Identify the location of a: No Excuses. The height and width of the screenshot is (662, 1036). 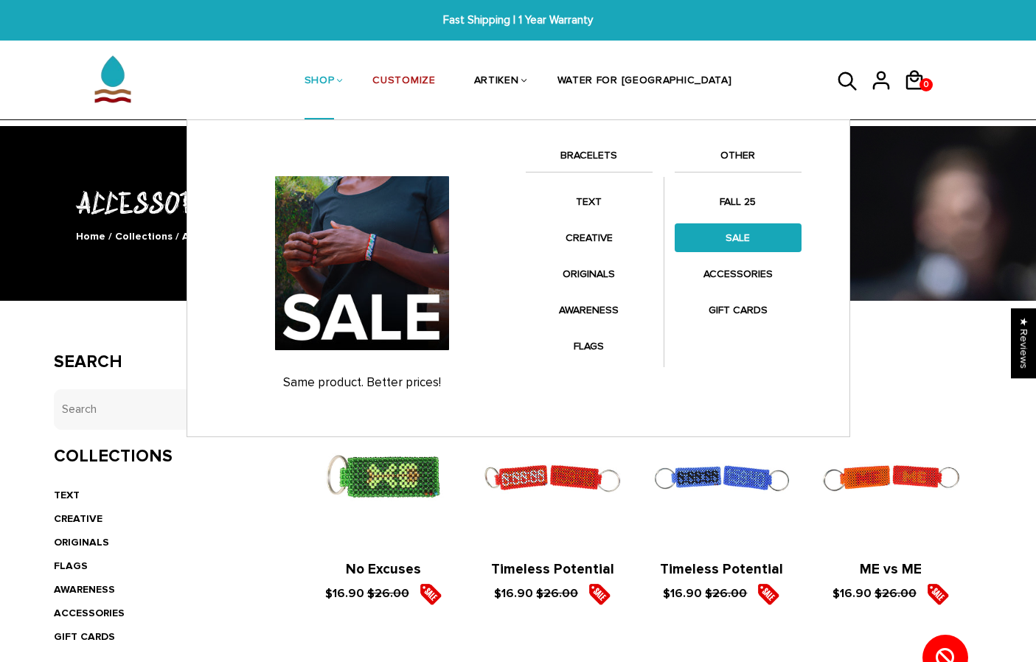
(383, 569).